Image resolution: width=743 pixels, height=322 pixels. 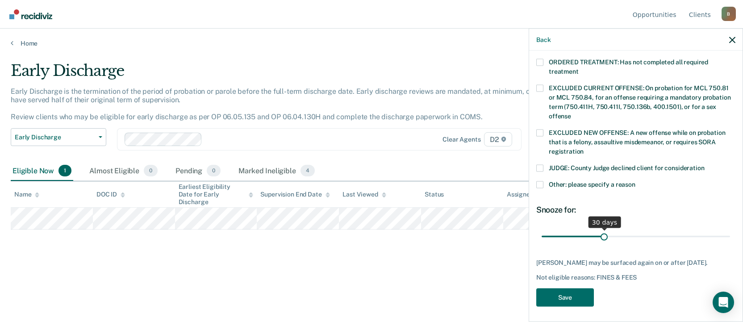 What do you see at coordinates (640, 101) in the screenshot?
I see `span: EXCLUDED CURRENT OFFENSE: On probation for MCL 750.81 or MCL 750.84, for an offense requiring a m...` at bounding box center [640, 101].